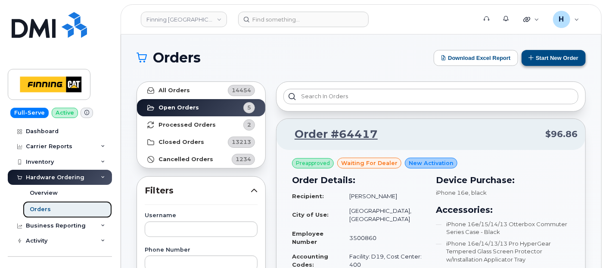 The width and height of the screenshot is (606, 268). Describe the element at coordinates (358, 180) in the screenshot. I see `h3: Order Details:` at that location.